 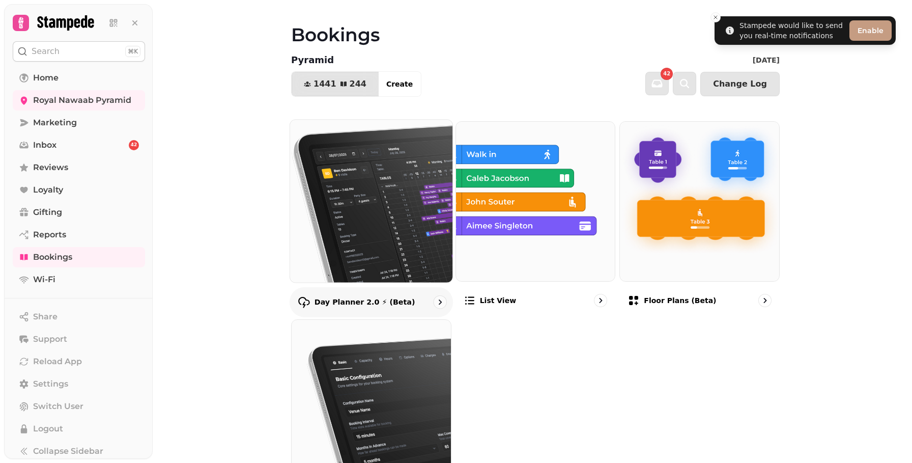 What do you see at coordinates (58, 361) in the screenshot?
I see `span: Reload App` at bounding box center [58, 361].